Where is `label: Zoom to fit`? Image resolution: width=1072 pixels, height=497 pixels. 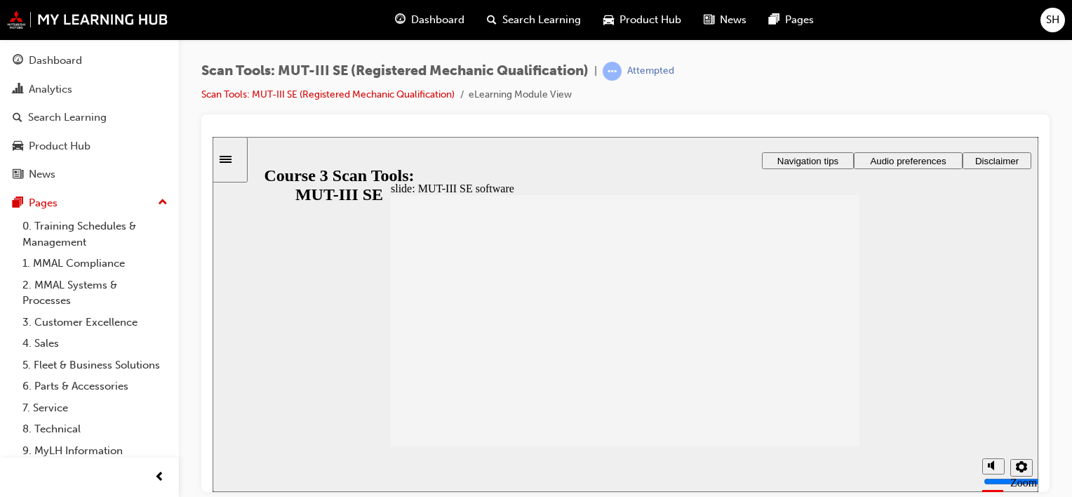 label: Zoom to fit is located at coordinates (811, 358).